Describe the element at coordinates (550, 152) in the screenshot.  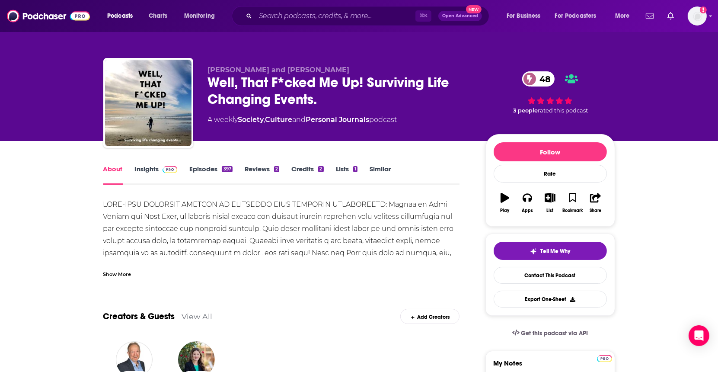
I see `button: Follow` at that location.